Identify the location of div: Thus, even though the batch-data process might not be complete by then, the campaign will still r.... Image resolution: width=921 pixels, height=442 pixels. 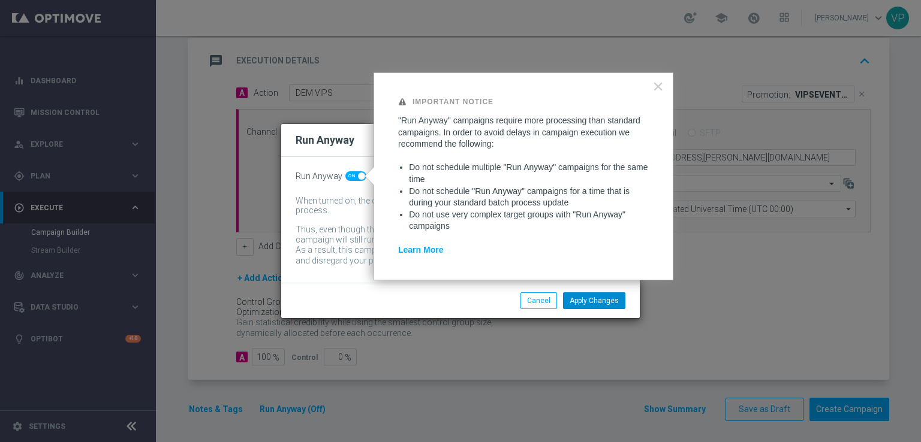
(451, 235).